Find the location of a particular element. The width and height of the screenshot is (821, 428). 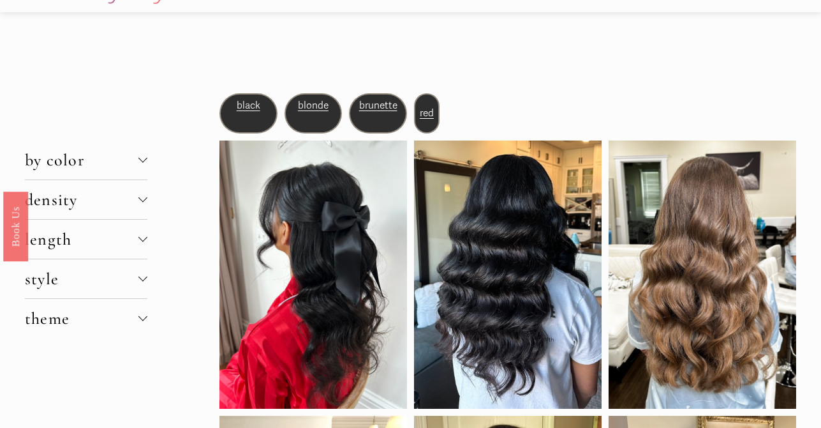

a: Book Us is located at coordinates (15, 226).